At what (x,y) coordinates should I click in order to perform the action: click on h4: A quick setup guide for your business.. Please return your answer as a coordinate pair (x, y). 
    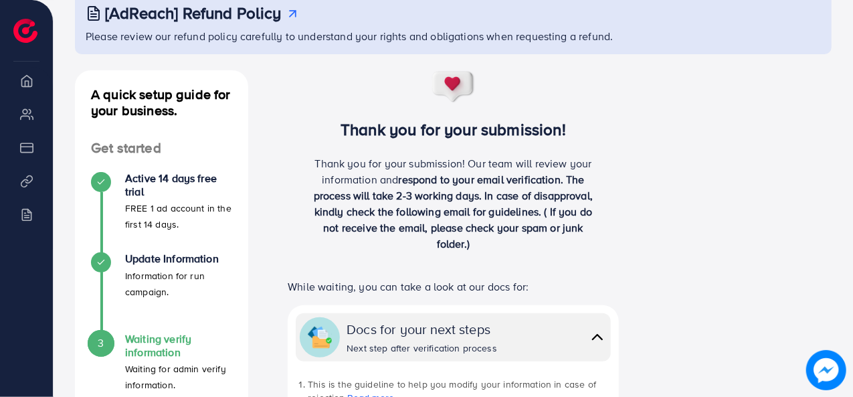
    Looking at the image, I should click on (161, 102).